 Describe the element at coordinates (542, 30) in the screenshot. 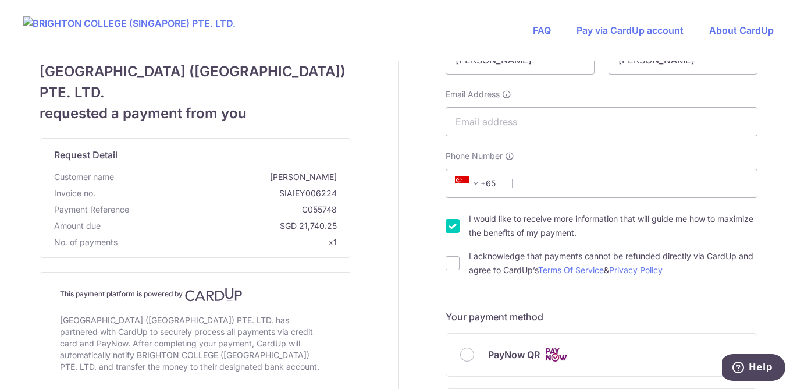

I see `a: FAQ` at that location.